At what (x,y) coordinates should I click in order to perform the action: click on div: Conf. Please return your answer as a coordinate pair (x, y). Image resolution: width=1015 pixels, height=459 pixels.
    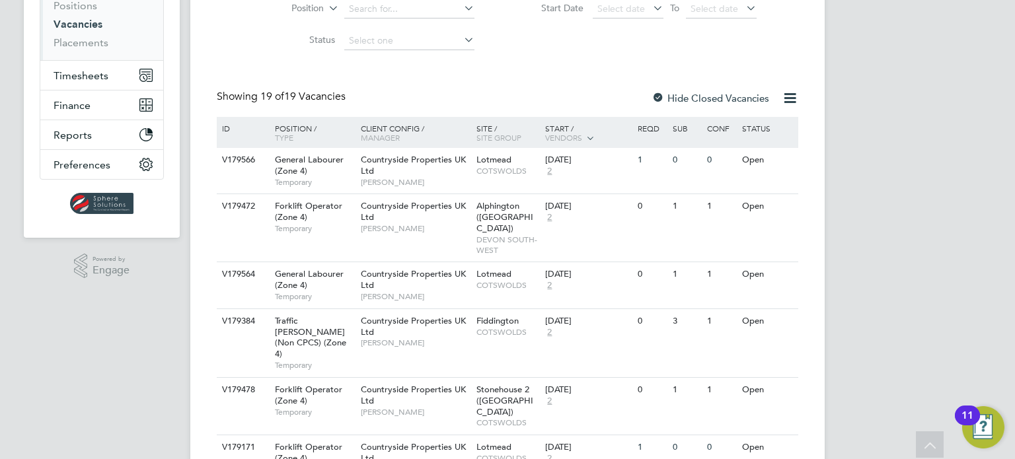
    Looking at the image, I should click on (721, 128).